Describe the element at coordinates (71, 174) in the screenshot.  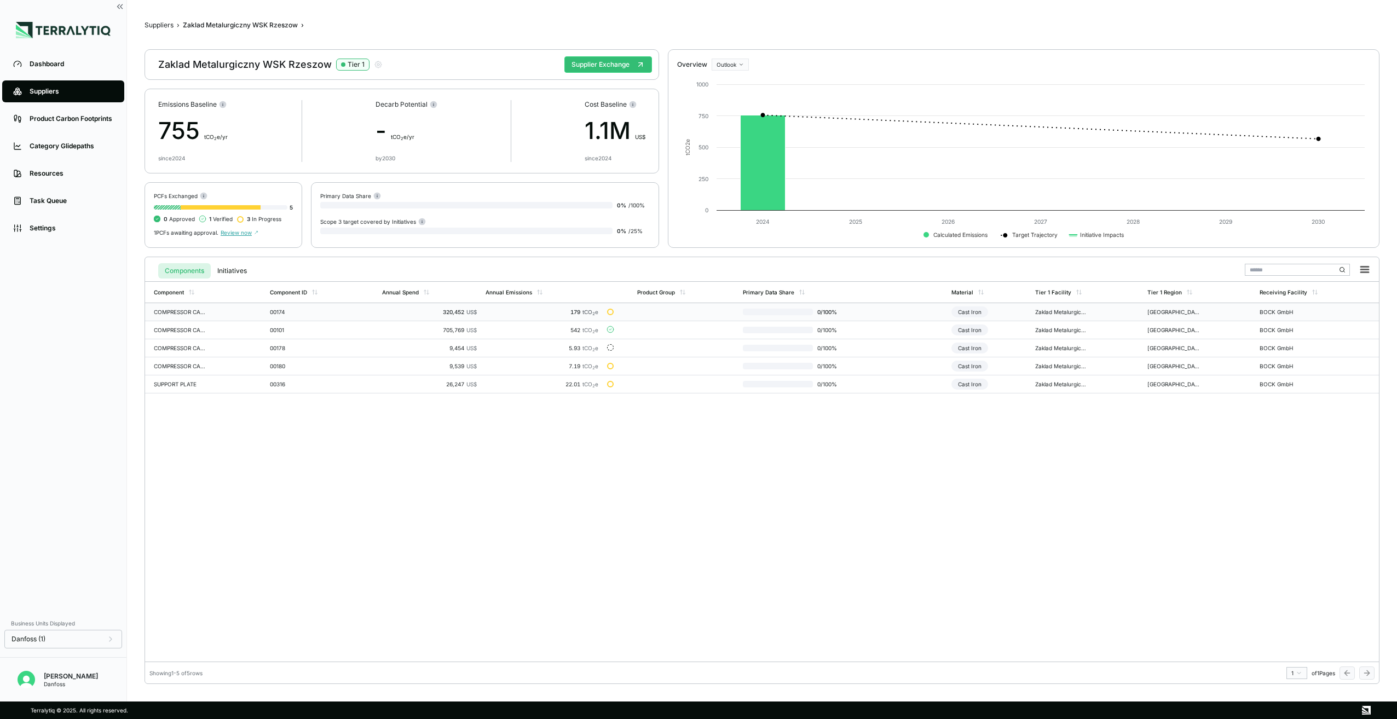
I see `div: Resources` at that location.